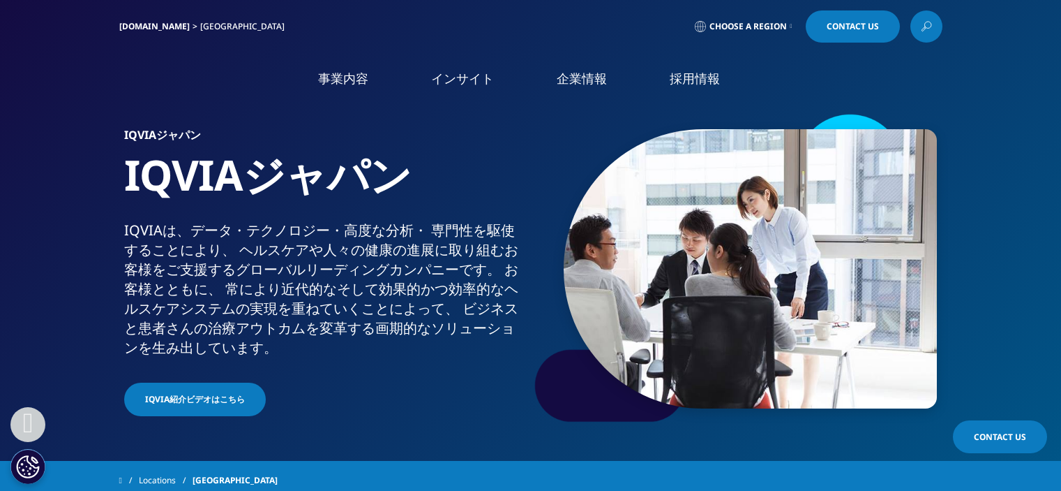 The image size is (1061, 491). I want to click on nav: Primary, so click(590, 82).